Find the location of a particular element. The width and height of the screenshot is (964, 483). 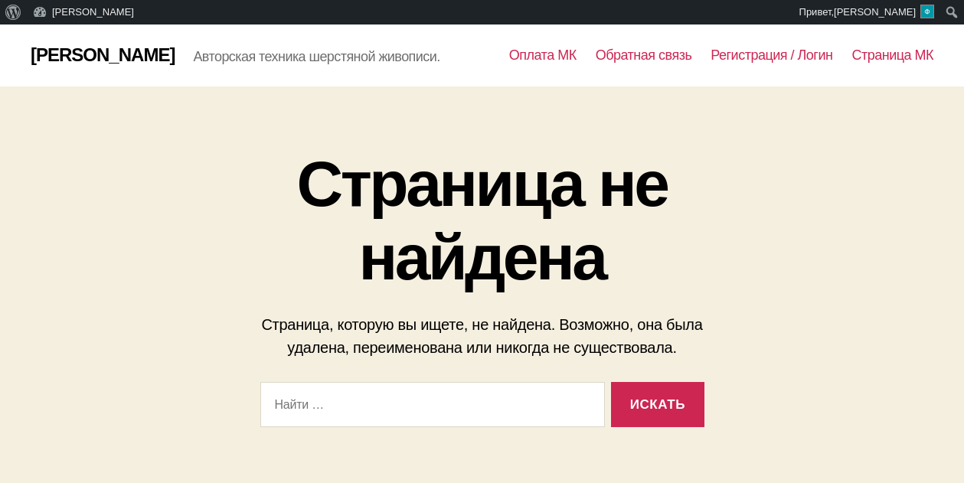

a: Оплата МК is located at coordinates (543, 56).